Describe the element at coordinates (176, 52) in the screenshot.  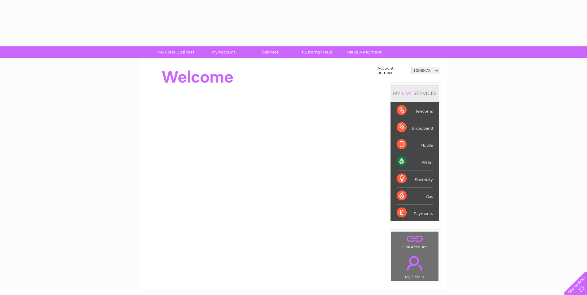
I see `a: My Clear Business` at that location.